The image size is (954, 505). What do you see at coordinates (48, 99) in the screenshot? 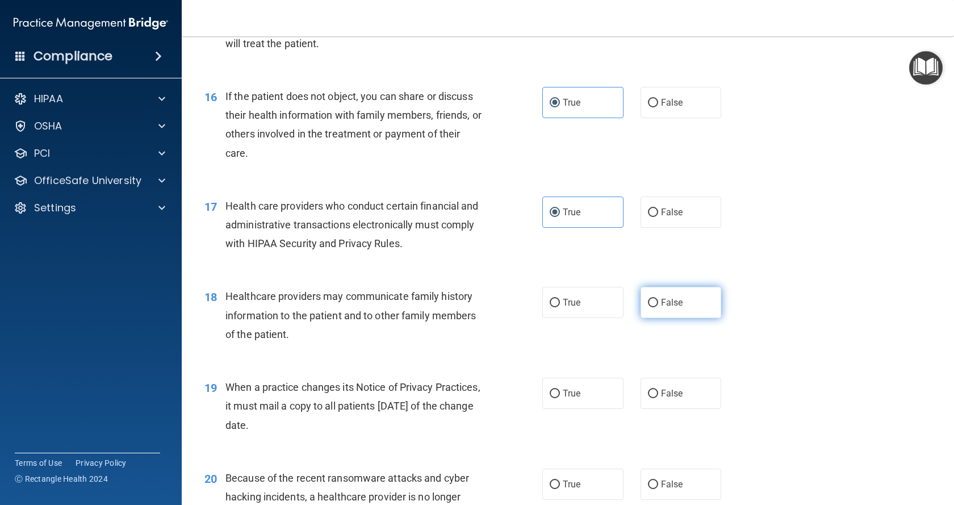
I see `p: HIPAA` at bounding box center [48, 99].